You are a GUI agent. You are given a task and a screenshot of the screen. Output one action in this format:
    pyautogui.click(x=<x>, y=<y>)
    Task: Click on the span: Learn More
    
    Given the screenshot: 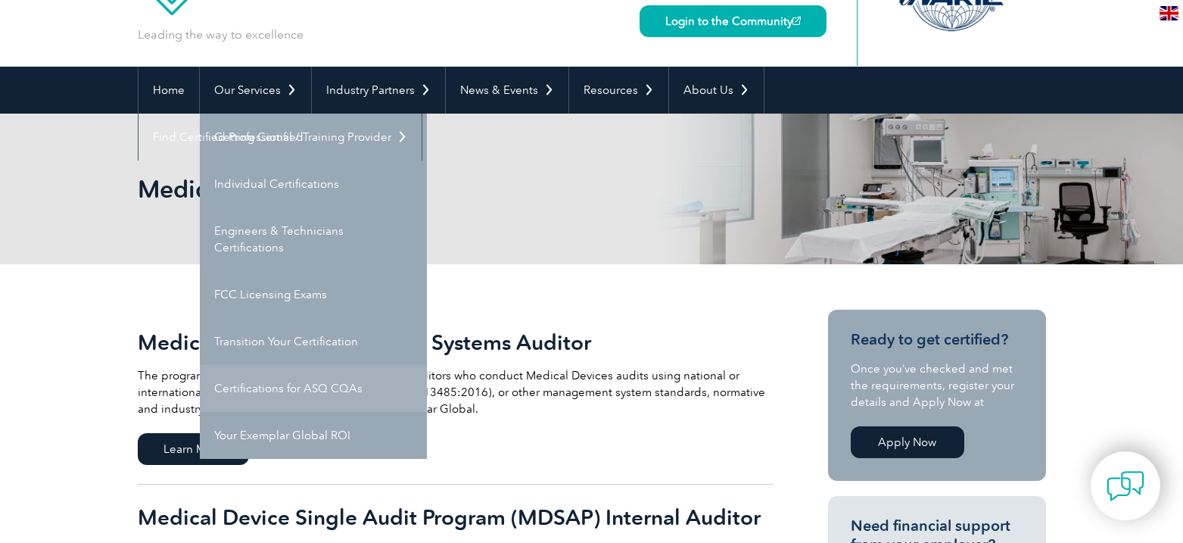 What is the action you would take?
    pyautogui.click(x=193, y=449)
    